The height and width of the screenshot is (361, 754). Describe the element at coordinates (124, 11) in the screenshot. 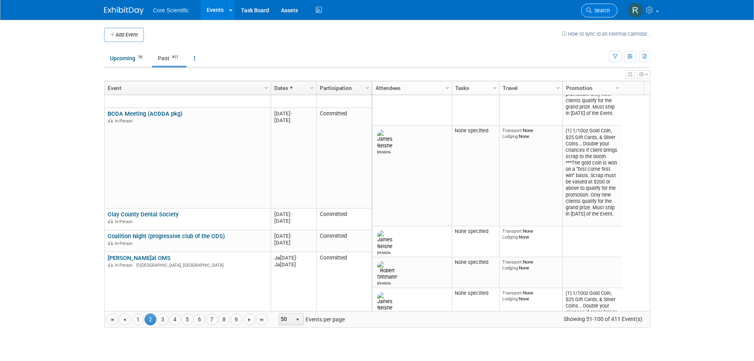

I see `img: ExhibitDay` at that location.